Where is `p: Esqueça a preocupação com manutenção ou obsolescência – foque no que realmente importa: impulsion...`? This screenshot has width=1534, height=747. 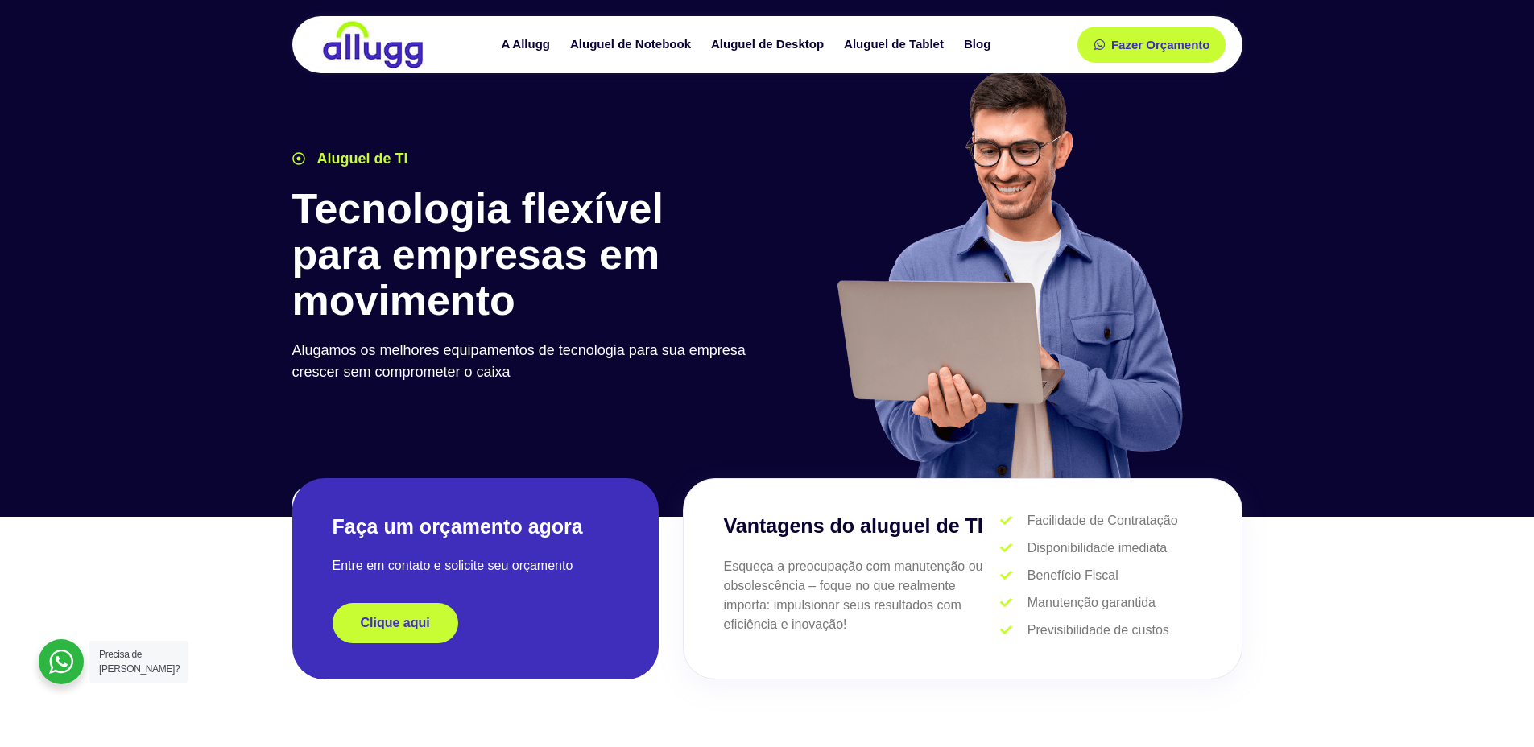 p: Esqueça a preocupação com manutenção ou obsolescência – foque no que realmente importa: impulsion... is located at coordinates (862, 596).